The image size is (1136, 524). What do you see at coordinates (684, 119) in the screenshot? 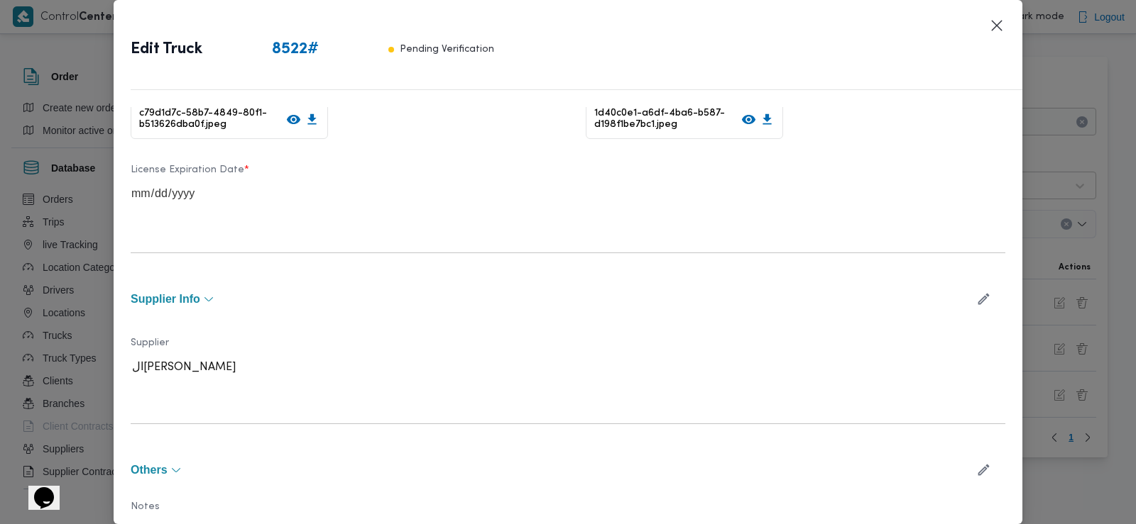
I see `div: 1d40c0e1-a6df-4ba6-b587-d198f1be7bc1.jpeg` at bounding box center [684, 119].